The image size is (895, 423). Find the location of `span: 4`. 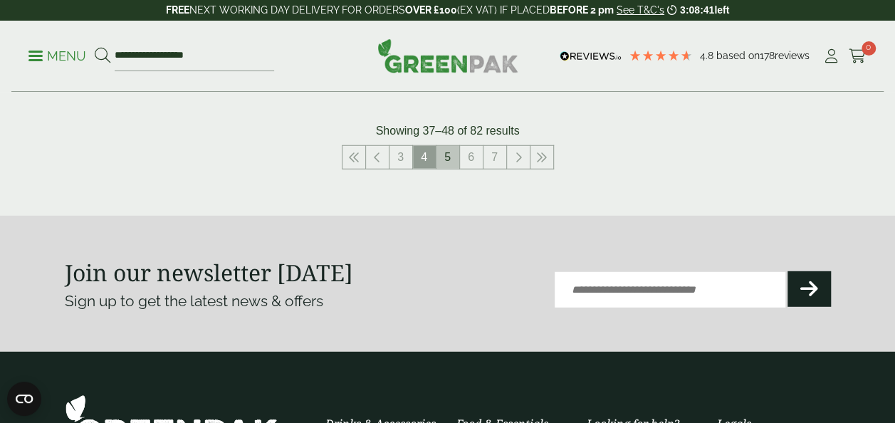

span: 4 is located at coordinates (424, 157).